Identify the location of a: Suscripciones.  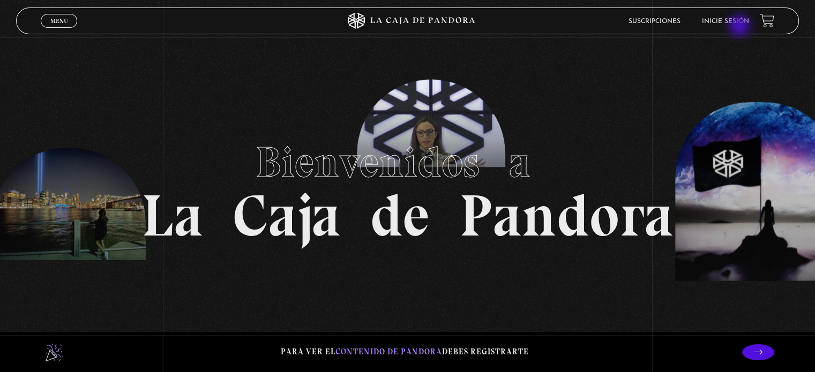
(654, 21).